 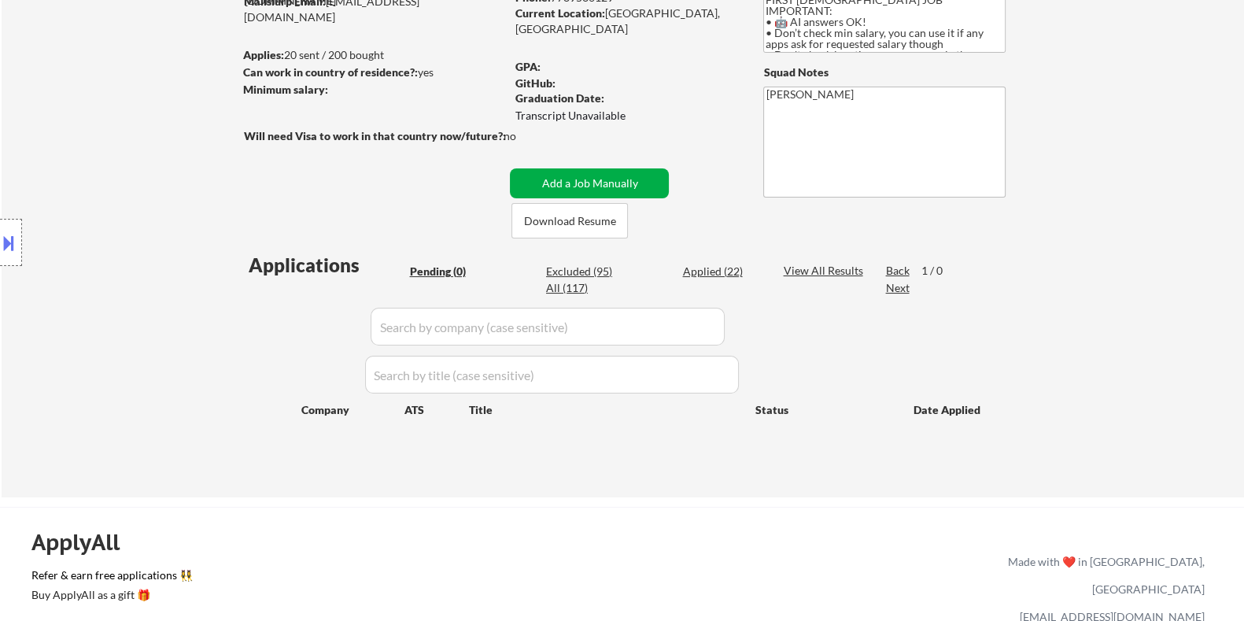 I want to click on strong: Minimum salary:, so click(x=285, y=89).